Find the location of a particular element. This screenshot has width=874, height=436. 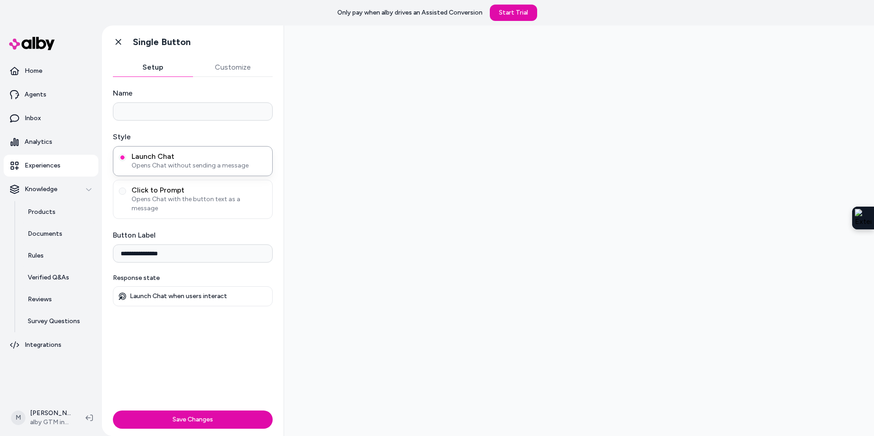

p: Documents is located at coordinates (45, 234).